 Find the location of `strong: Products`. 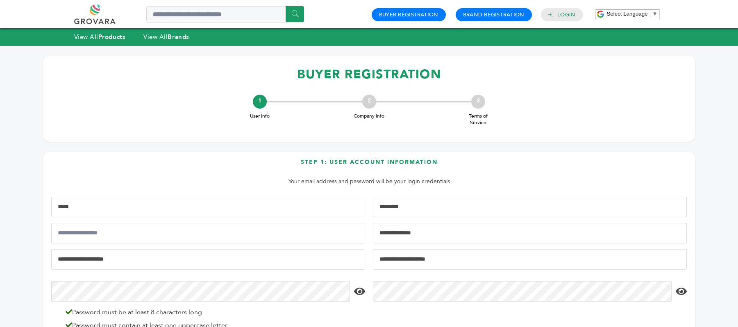

strong: Products is located at coordinates (112, 37).